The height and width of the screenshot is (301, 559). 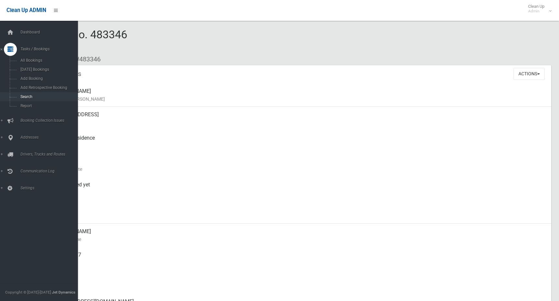 I want to click on span: Settings, so click(x=51, y=188).